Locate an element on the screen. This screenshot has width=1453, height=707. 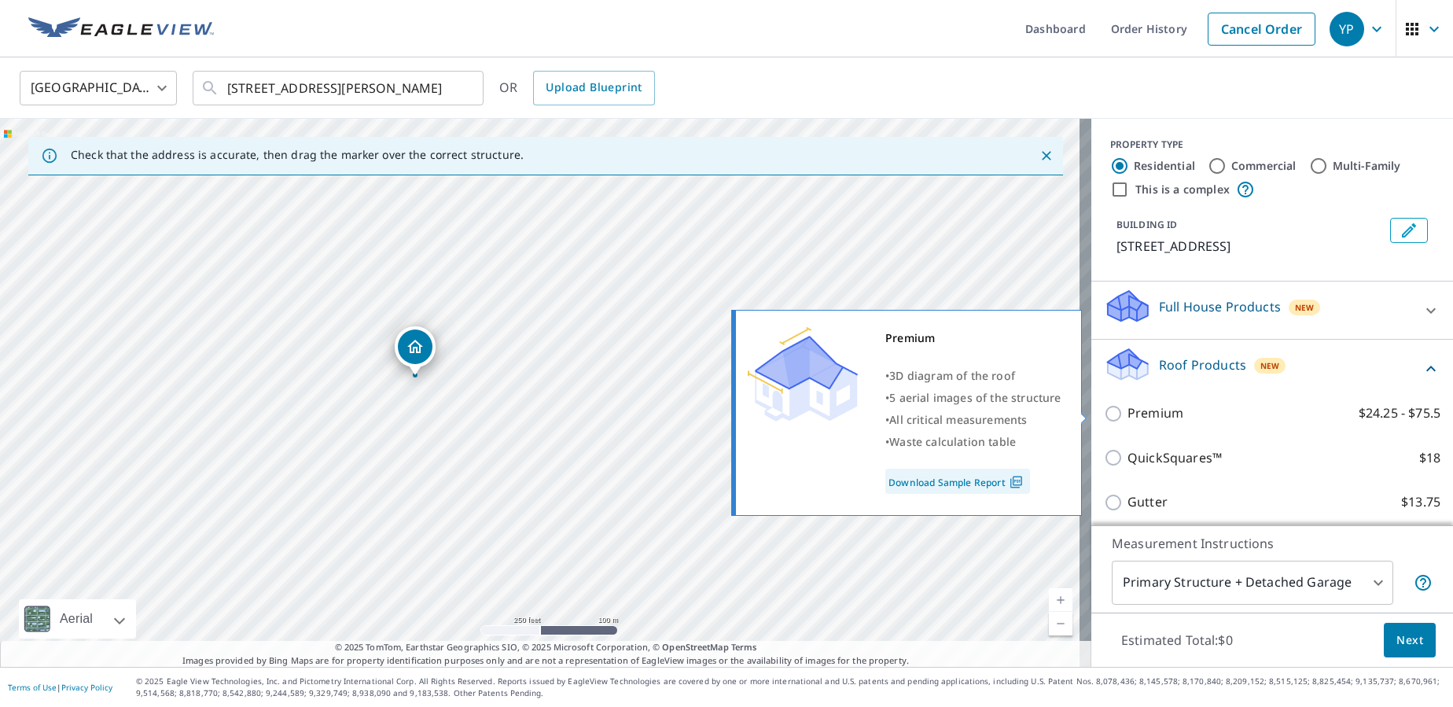
img: EV Logo is located at coordinates (121, 29).